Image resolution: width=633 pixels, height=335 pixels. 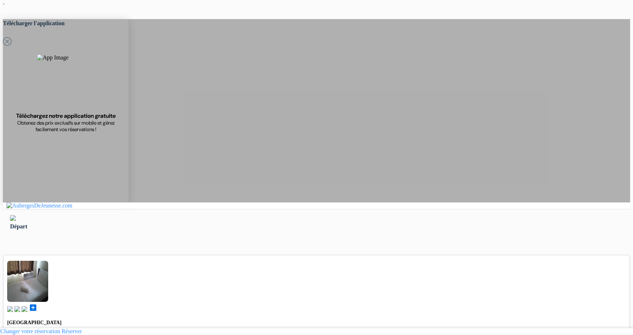 What do you see at coordinates (66, 83) in the screenshot?
I see `img: App Image` at bounding box center [66, 83].